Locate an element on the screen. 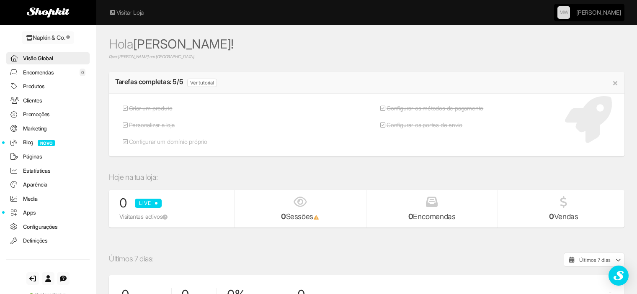 The width and height of the screenshot is (637, 294). a: Visitar Loja is located at coordinates (126, 13).